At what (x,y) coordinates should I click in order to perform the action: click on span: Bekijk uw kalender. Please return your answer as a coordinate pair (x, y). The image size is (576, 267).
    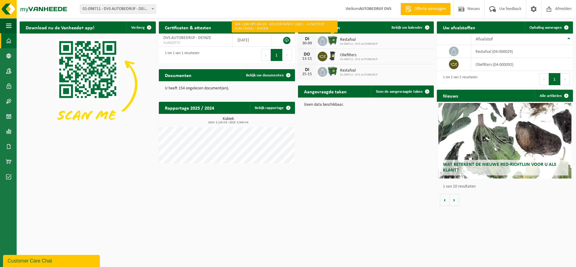
    Looking at the image, I should click on (407, 28).